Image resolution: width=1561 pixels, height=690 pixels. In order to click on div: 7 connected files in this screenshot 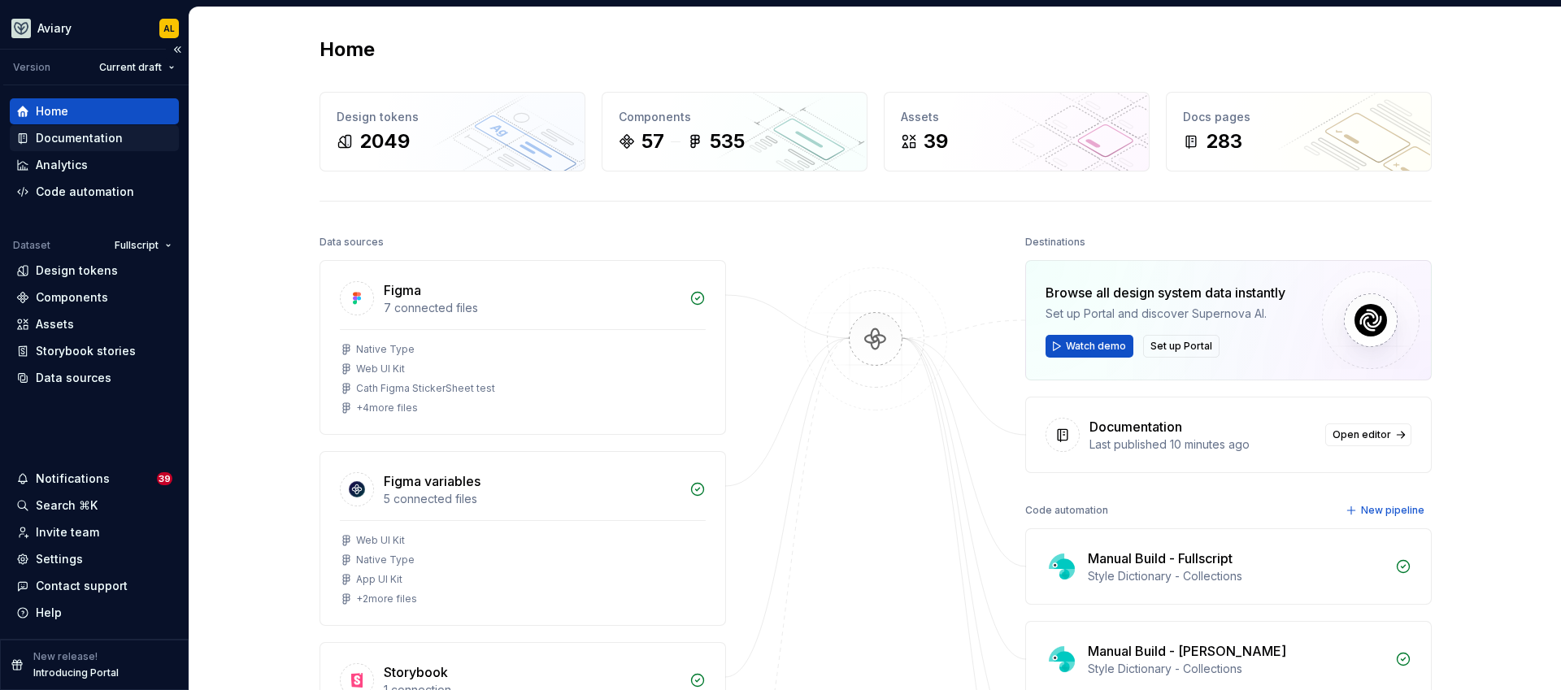, I will do `click(532, 308)`.